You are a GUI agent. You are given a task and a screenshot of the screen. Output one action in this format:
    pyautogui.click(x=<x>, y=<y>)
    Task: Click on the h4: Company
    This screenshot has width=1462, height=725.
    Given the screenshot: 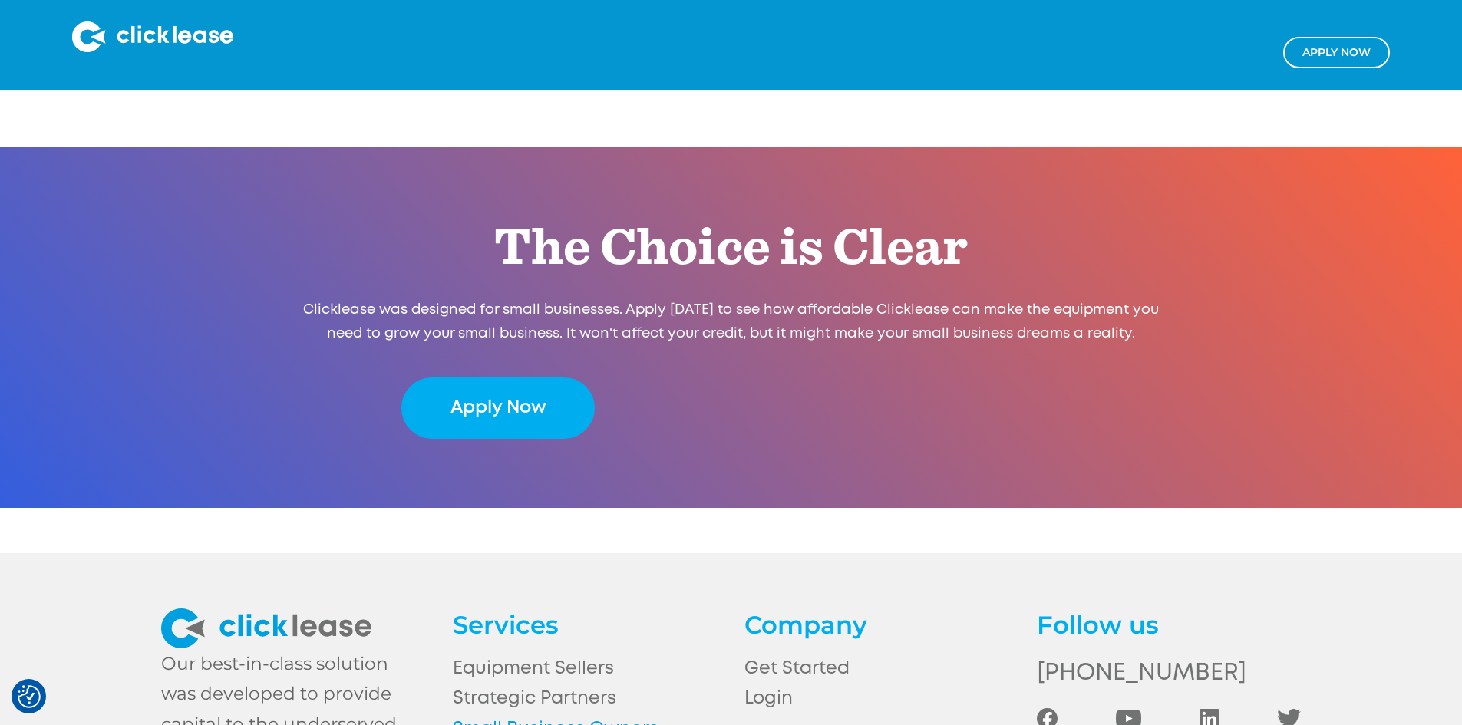 What is the action you would take?
    pyautogui.click(x=877, y=625)
    